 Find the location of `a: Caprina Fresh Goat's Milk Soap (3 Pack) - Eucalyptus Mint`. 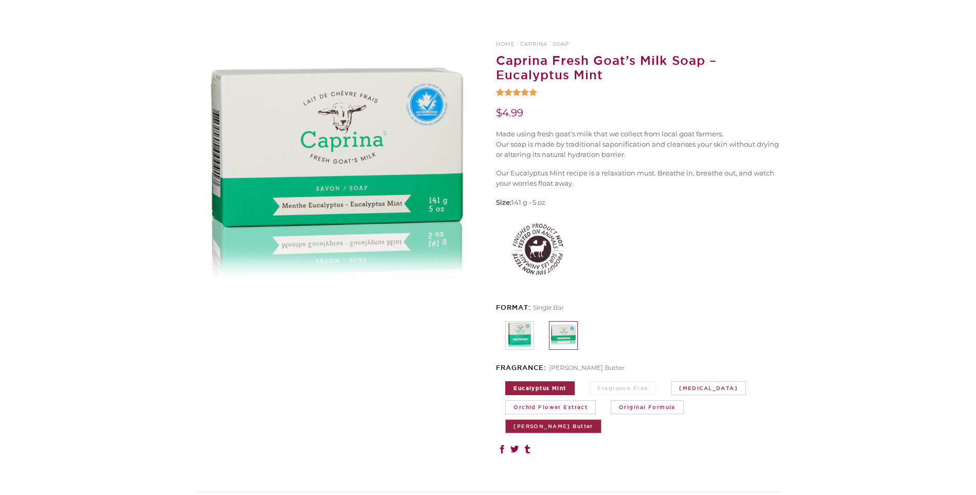

a: Caprina Fresh Goat's Milk Soap (3 Pack) - Eucalyptus Mint is located at coordinates (520, 335).